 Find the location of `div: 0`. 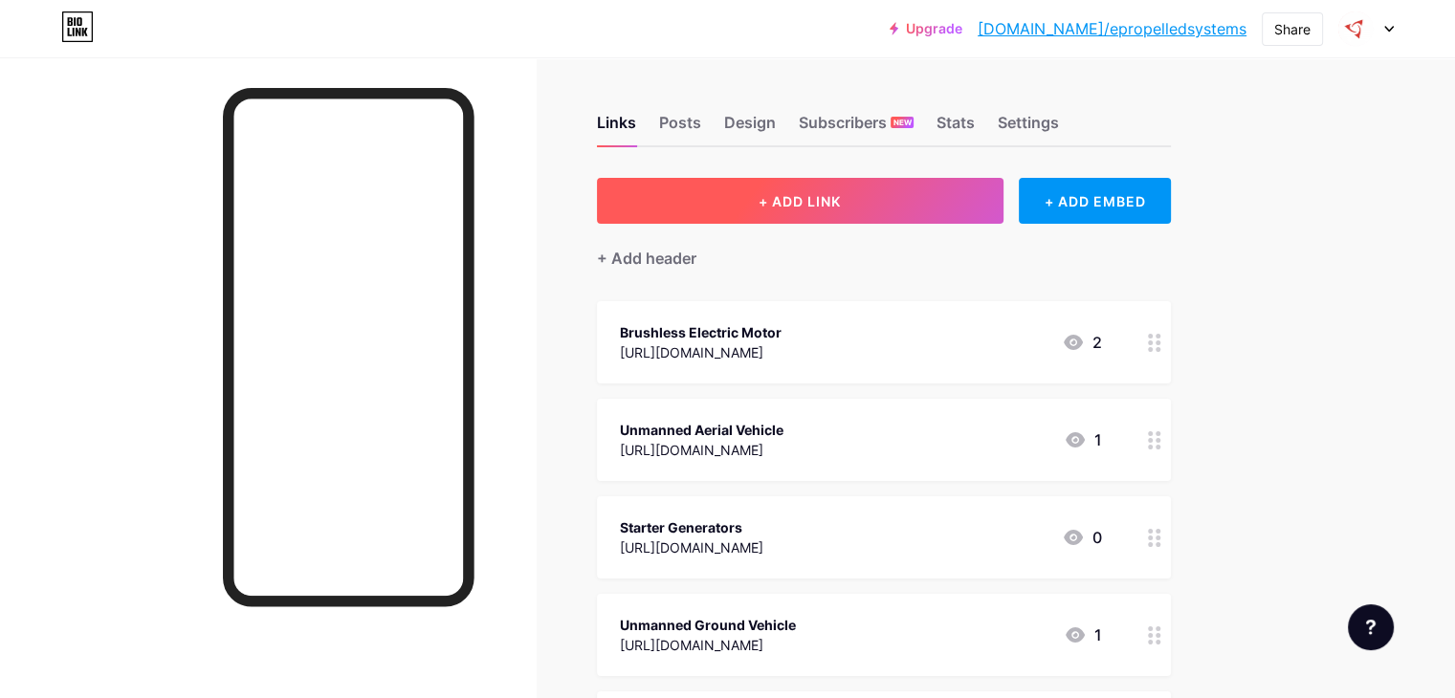

div: 0 is located at coordinates (1082, 538).